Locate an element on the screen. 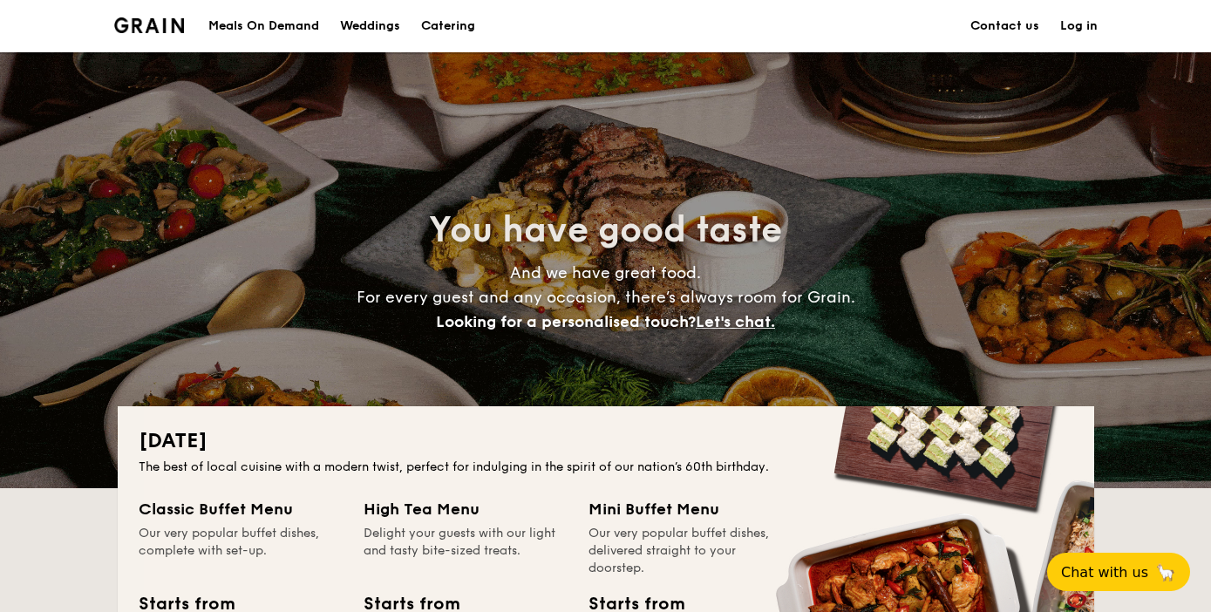  div: Delight your guests with our light and tasty bite-sized treats. is located at coordinates (466, 551).